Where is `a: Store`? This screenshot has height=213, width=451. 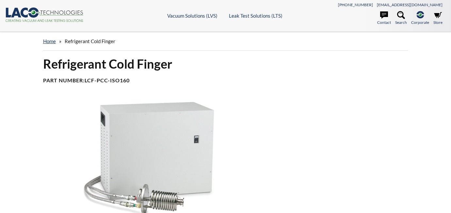 a: Store is located at coordinates (438, 18).